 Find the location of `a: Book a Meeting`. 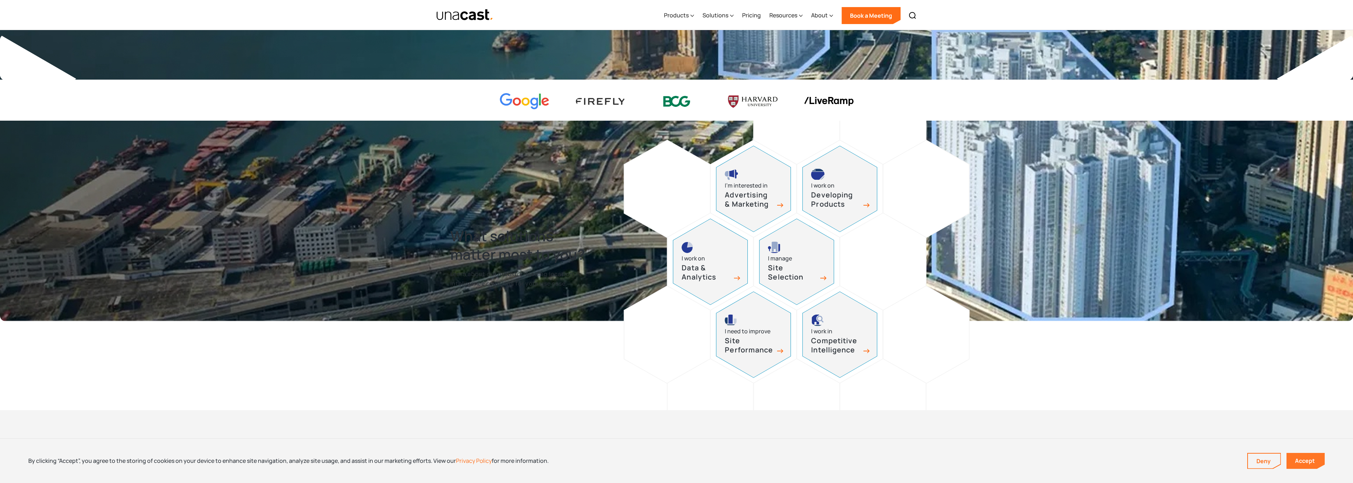

a: Book a Meeting is located at coordinates (871, 16).